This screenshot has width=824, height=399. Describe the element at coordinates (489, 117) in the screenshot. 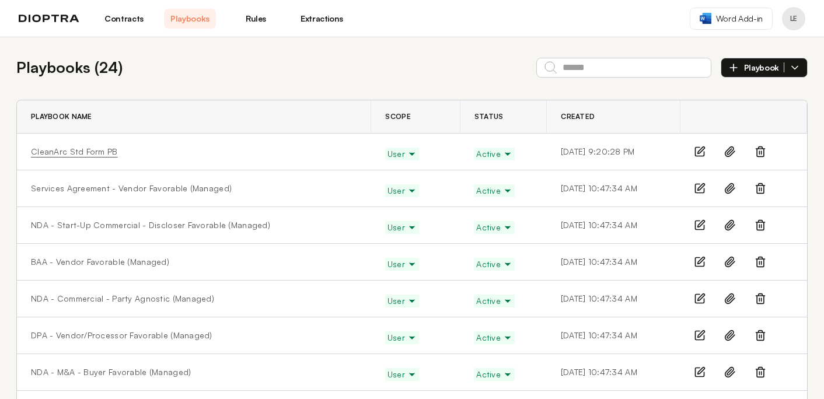

I see `span: Status` at that location.